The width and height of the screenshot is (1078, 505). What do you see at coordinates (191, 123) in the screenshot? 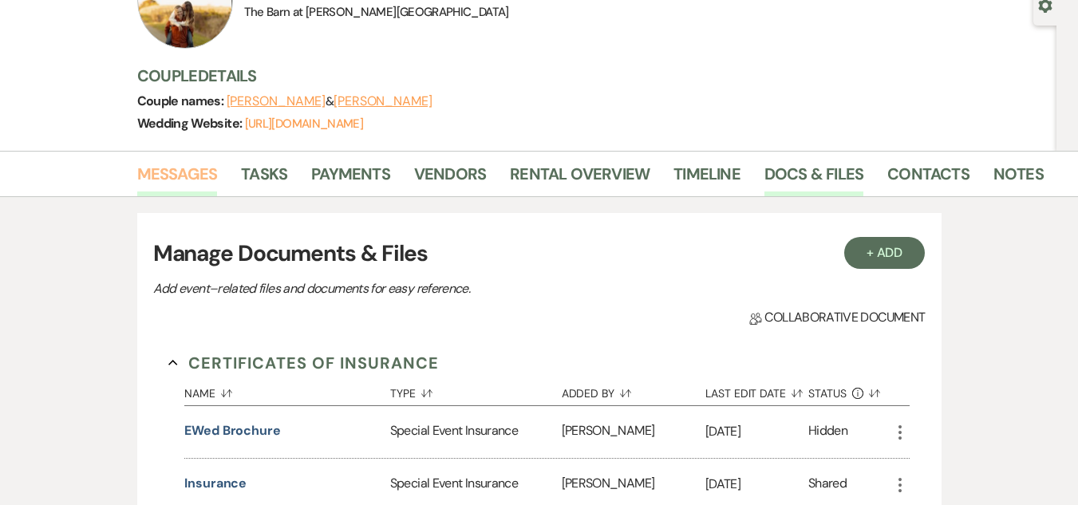
I see `span: Wedding Website:` at bounding box center [191, 123].